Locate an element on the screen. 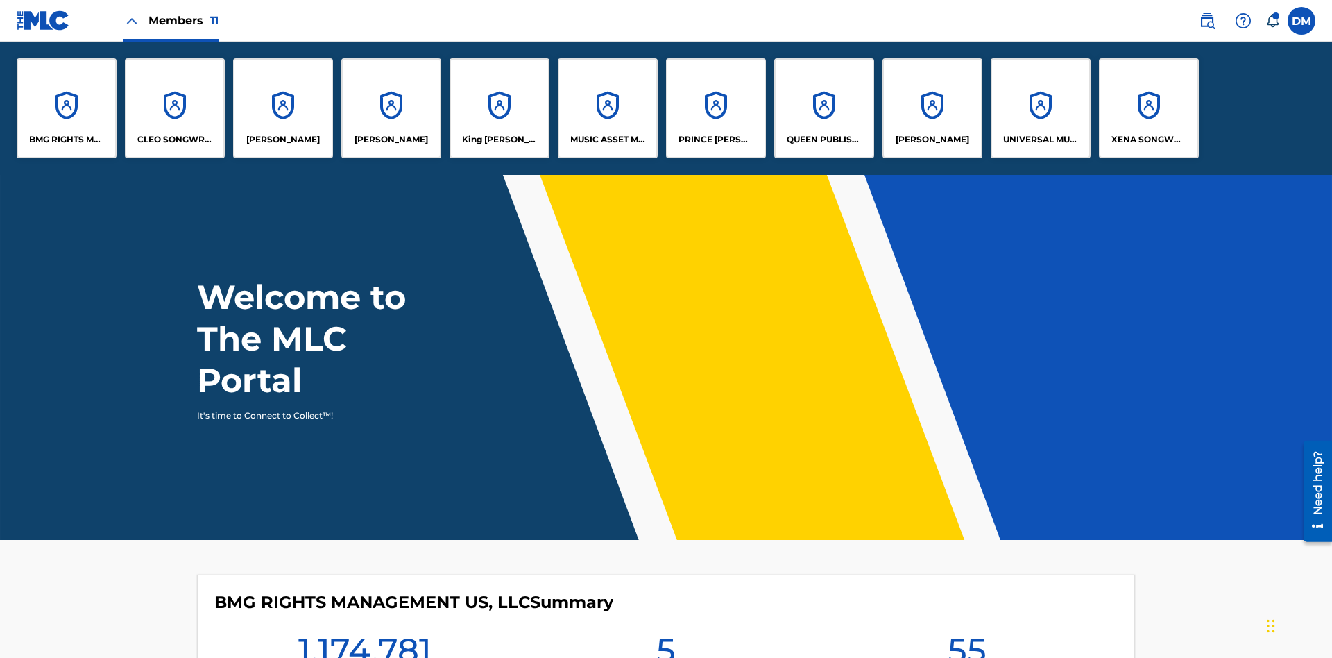  div: Help is located at coordinates (1243, 21).